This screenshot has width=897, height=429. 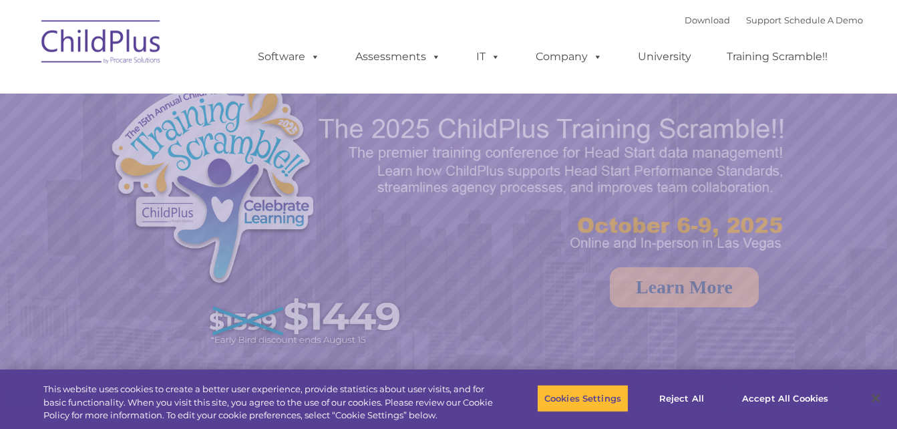 I want to click on a: Support, so click(x=763, y=20).